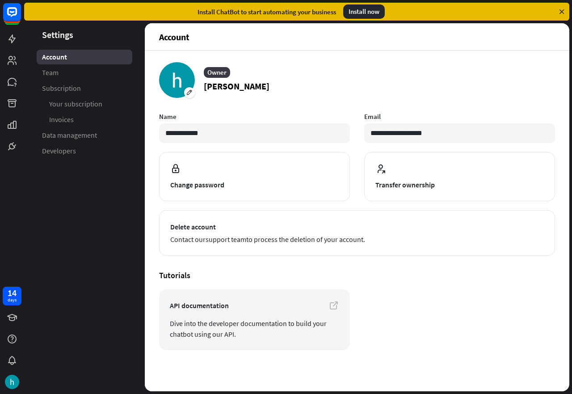 Image resolution: width=572 pixels, height=394 pixels. Describe the element at coordinates (254, 305) in the screenshot. I see `span: API documentation` at that location.